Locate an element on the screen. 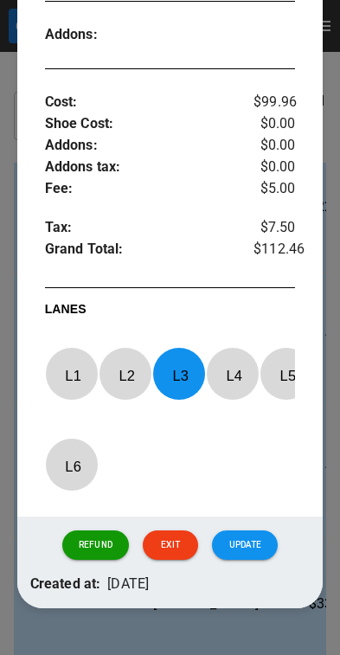 The image size is (340, 655). p: L 1 is located at coordinates (74, 376).